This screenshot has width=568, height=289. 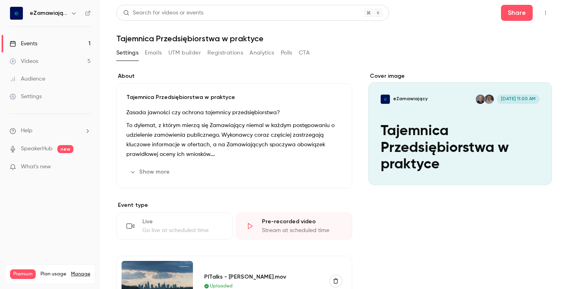 What do you see at coordinates (127, 53) in the screenshot?
I see `button: Settings` at bounding box center [127, 53].